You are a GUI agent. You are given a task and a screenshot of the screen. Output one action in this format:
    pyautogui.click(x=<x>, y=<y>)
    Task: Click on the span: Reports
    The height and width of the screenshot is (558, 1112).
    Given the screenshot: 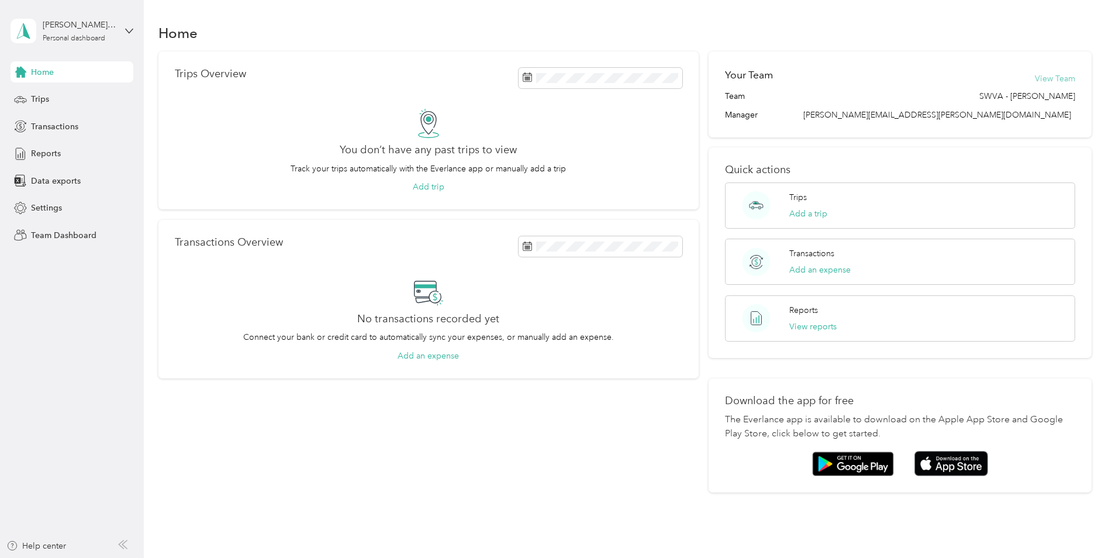 What is the action you would take?
    pyautogui.click(x=46, y=153)
    